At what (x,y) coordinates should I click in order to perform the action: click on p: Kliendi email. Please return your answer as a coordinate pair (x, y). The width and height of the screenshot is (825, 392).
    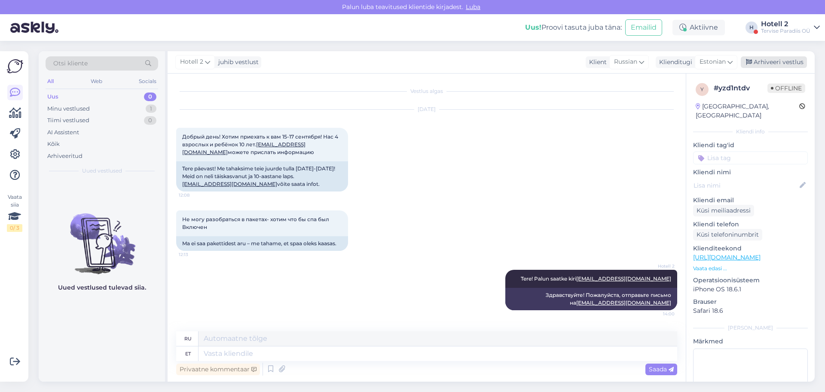
    Looking at the image, I should click on (750, 200).